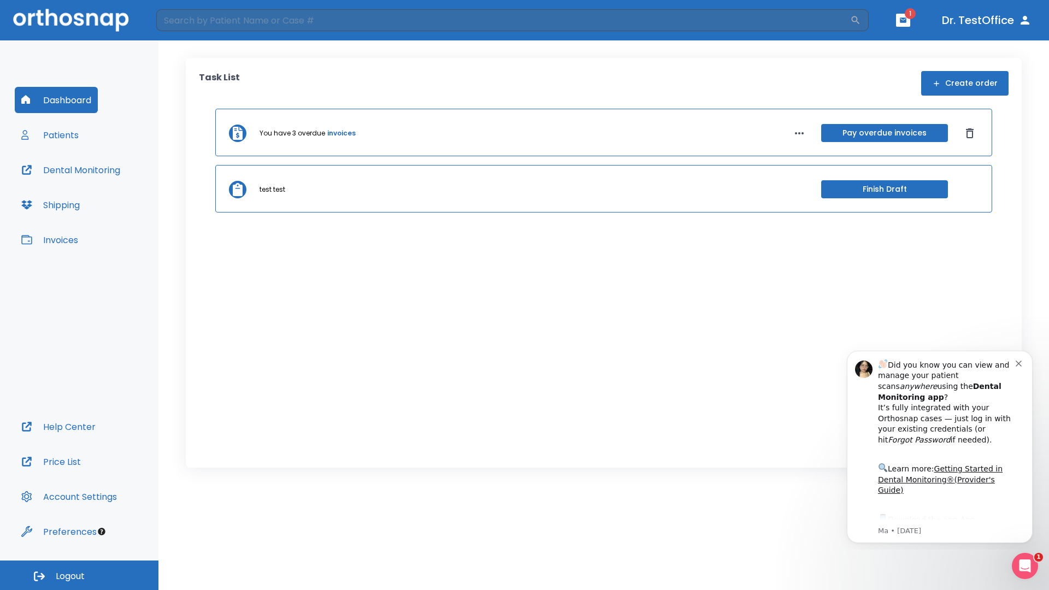  What do you see at coordinates (59, 532) in the screenshot?
I see `button: Preferences` at bounding box center [59, 532].